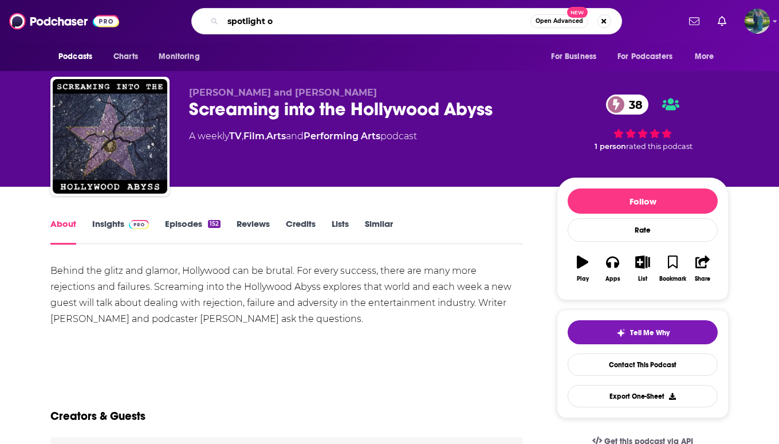  What do you see at coordinates (301, 231) in the screenshot?
I see `a: Credits` at bounding box center [301, 231].